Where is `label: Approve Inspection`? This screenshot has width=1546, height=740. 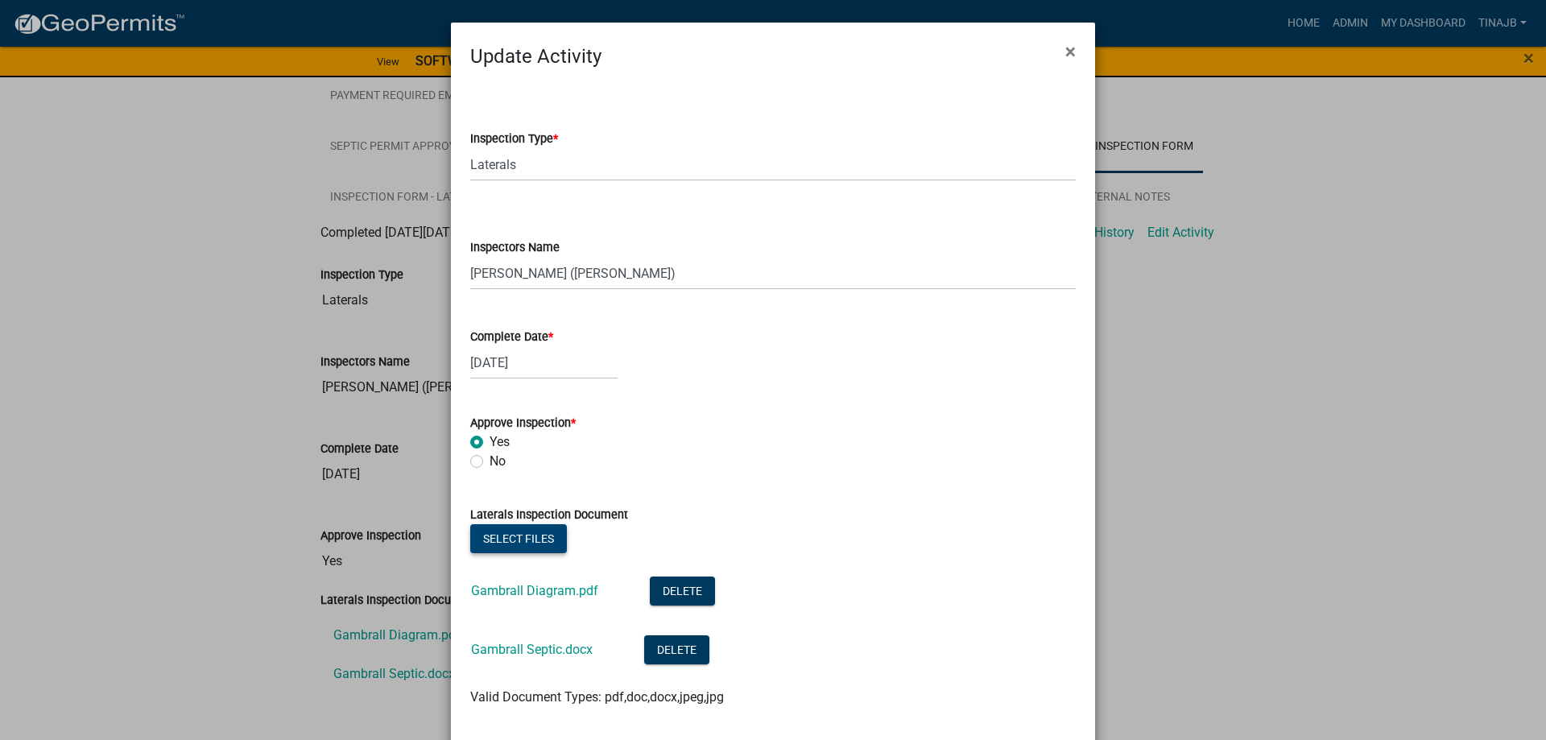
label: Approve Inspection is located at coordinates (523, 424).